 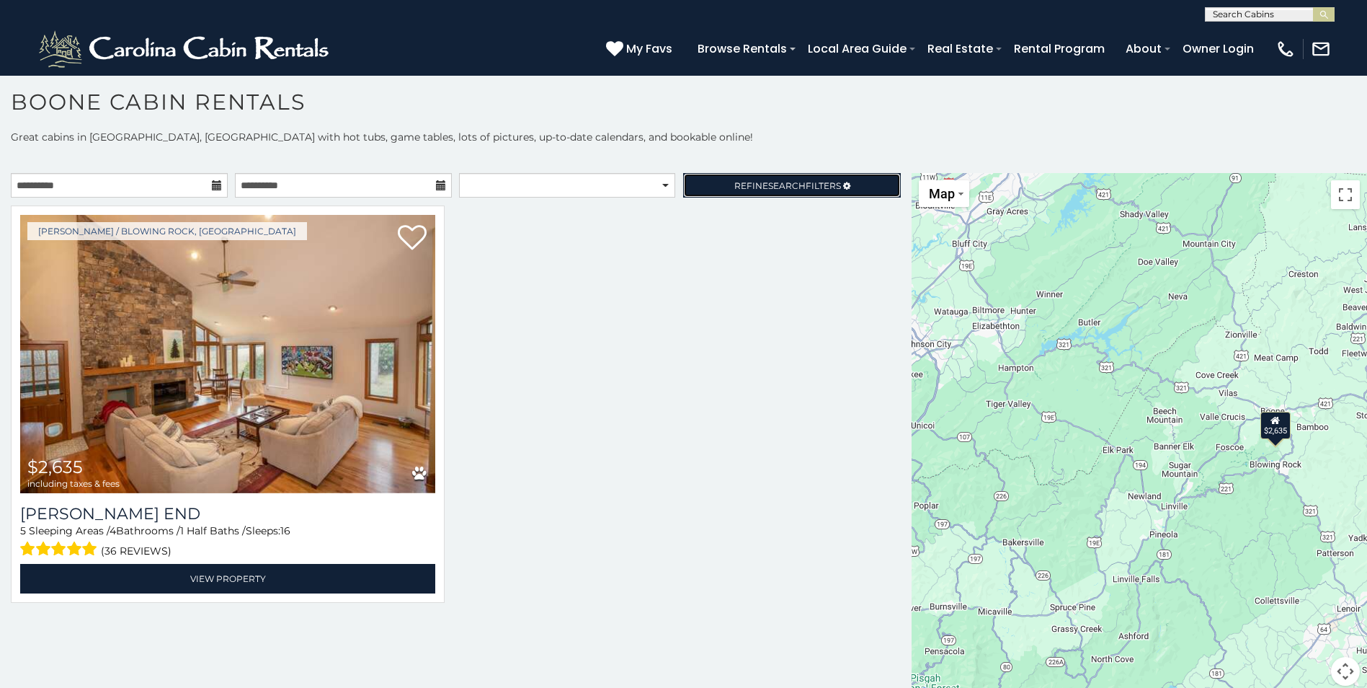 What do you see at coordinates (1346, 671) in the screenshot?
I see `button: Map camera controls` at bounding box center [1346, 671].